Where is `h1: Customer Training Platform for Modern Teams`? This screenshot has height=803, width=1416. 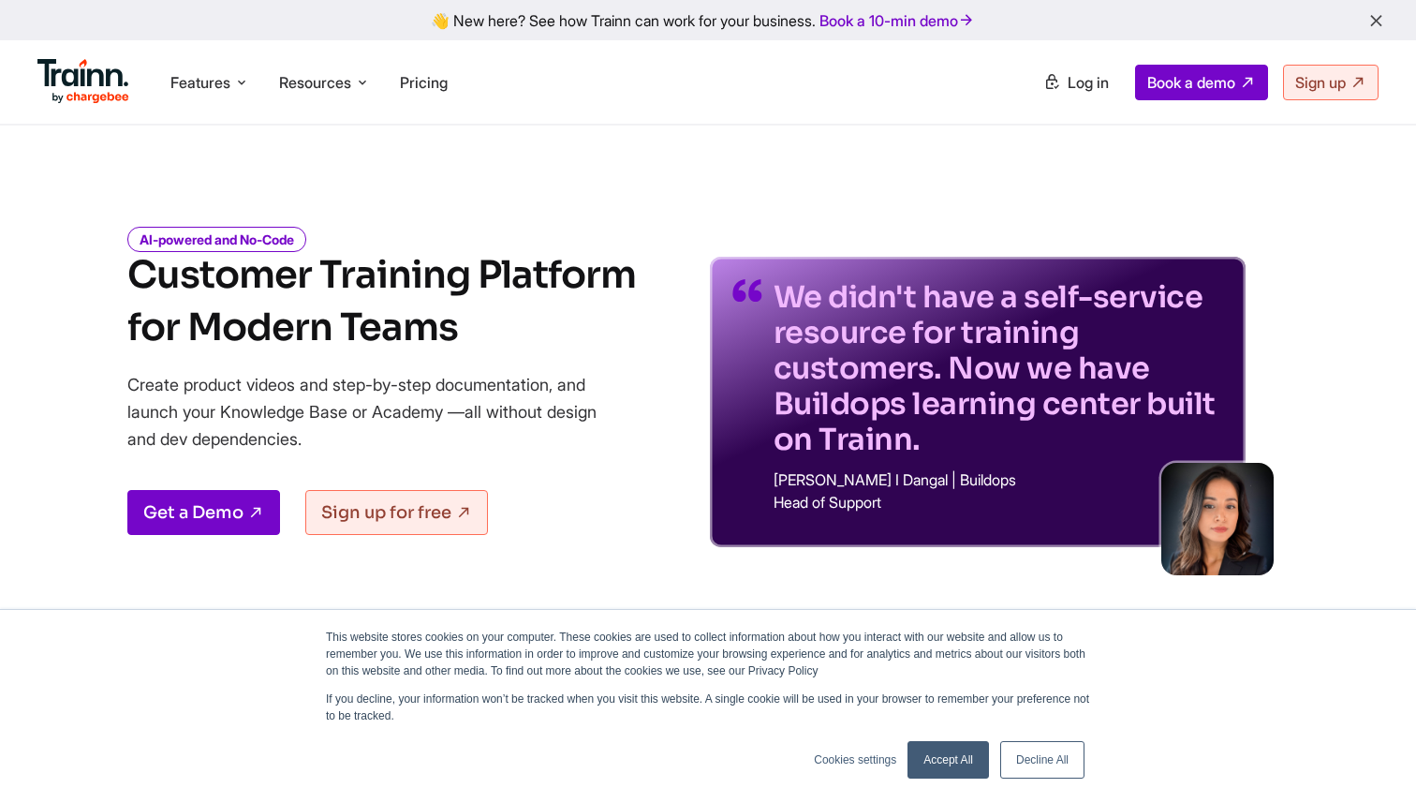 h1: Customer Training Platform for Modern Teams is located at coordinates (381, 302).